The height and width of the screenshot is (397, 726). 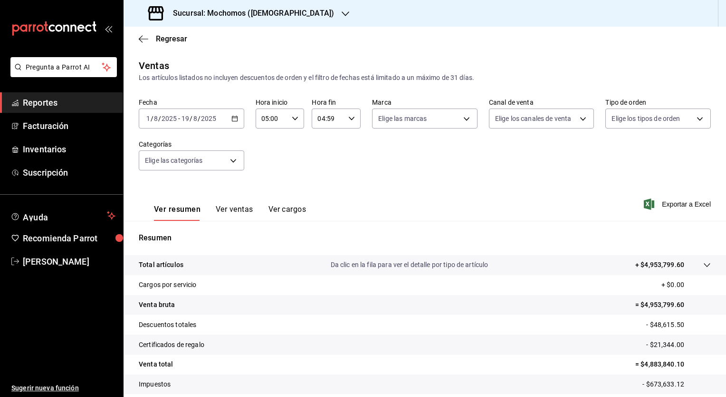 What do you see at coordinates (410, 264) in the screenshot?
I see `p: Da clic en la fila para ver el detalle por tipo de artículo` at bounding box center [410, 264].